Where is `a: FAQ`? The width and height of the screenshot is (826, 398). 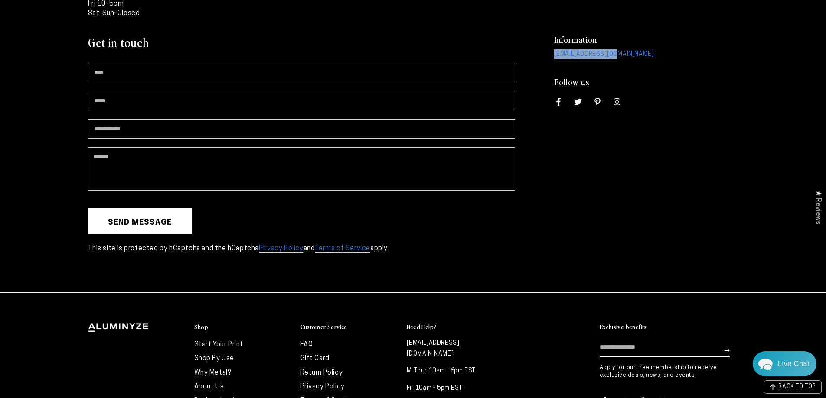
a: FAQ is located at coordinates (306, 345).